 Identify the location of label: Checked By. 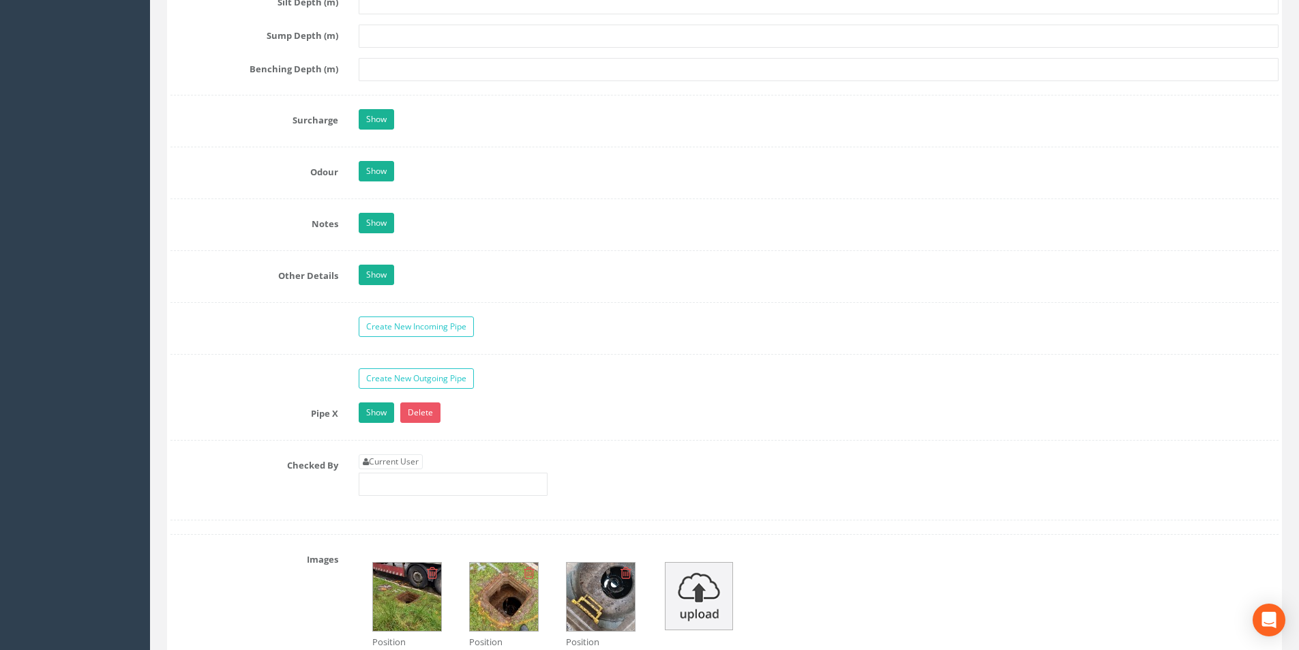
(254, 463).